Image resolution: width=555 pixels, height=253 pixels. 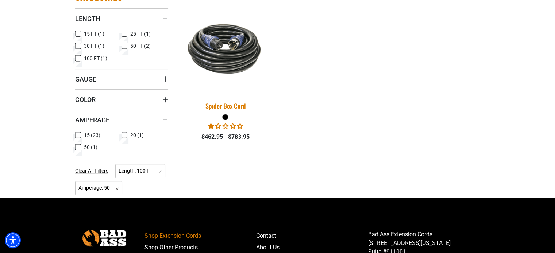 I want to click on div: Spider Box Cord, so click(x=225, y=106).